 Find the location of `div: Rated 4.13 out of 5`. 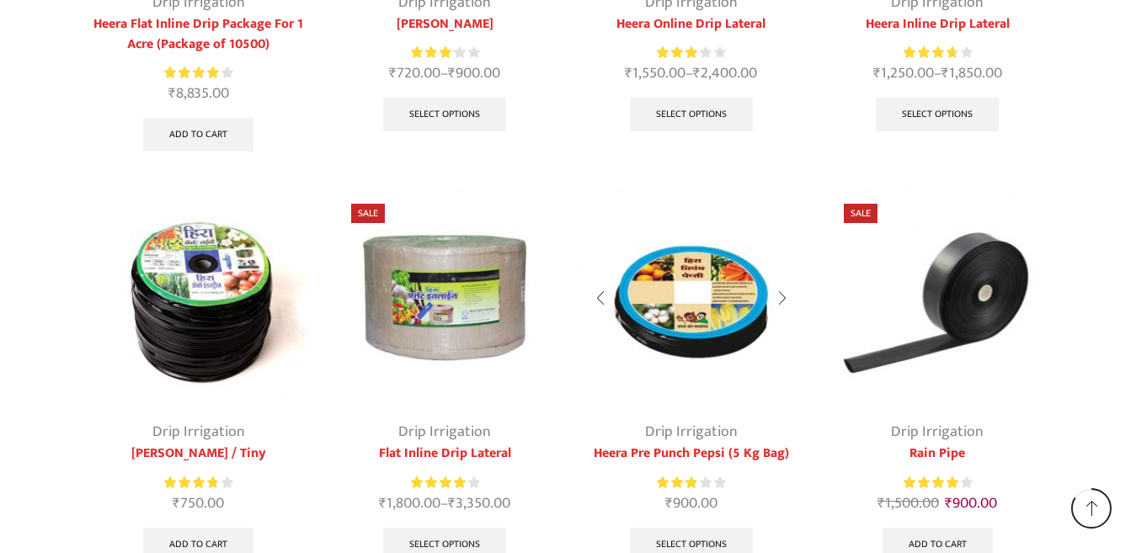

div: Rated 4.13 out of 5 is located at coordinates (937, 482).